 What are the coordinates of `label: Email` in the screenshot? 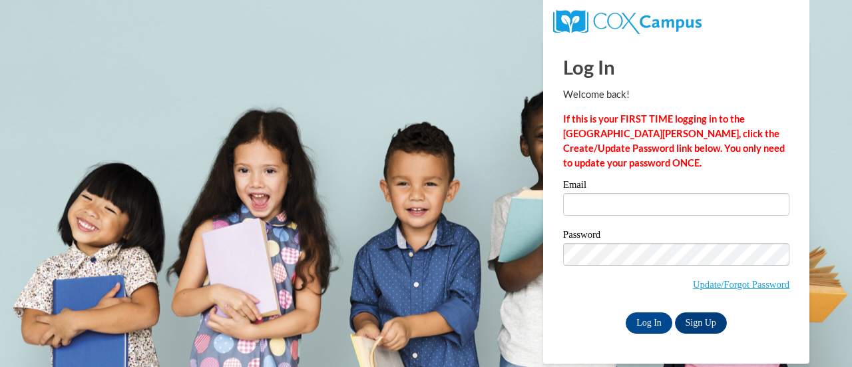 It's located at (677, 186).